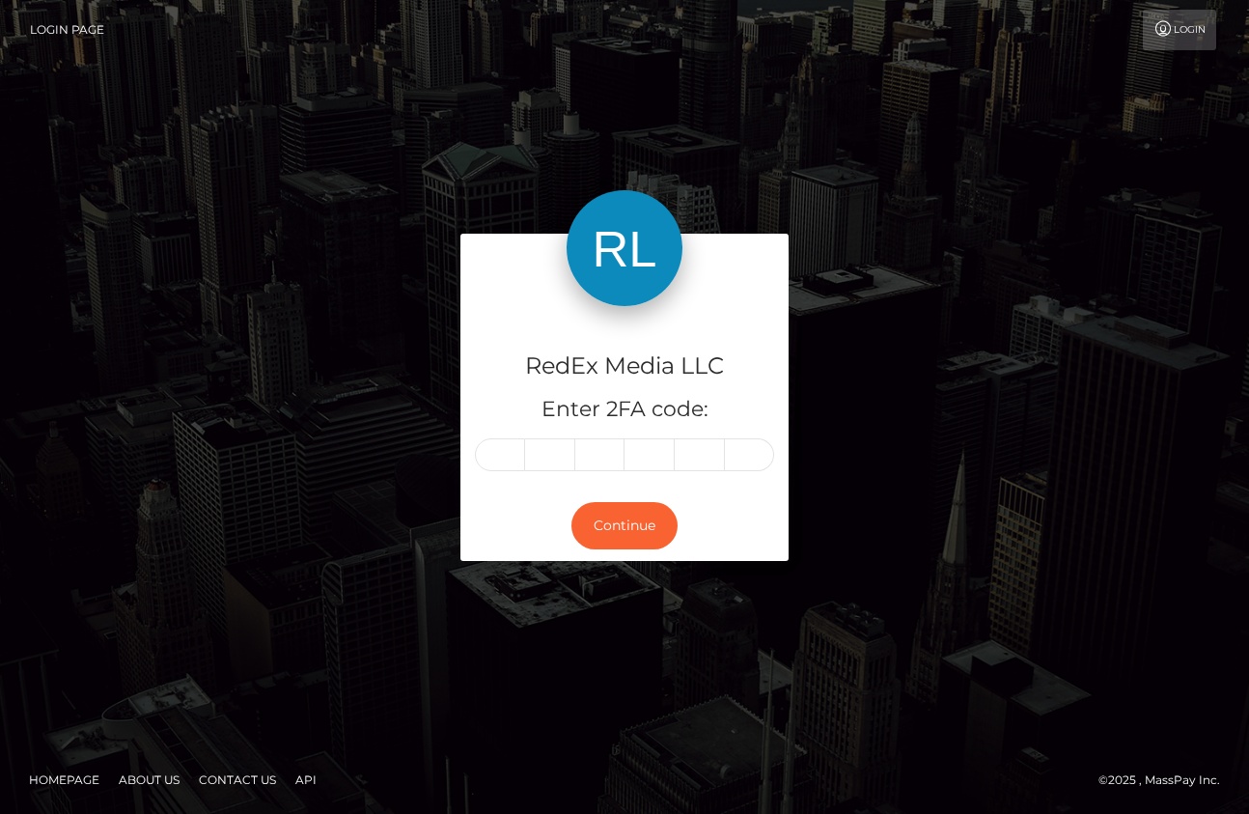  Describe the element at coordinates (64, 779) in the screenshot. I see `a: Homepage` at that location.